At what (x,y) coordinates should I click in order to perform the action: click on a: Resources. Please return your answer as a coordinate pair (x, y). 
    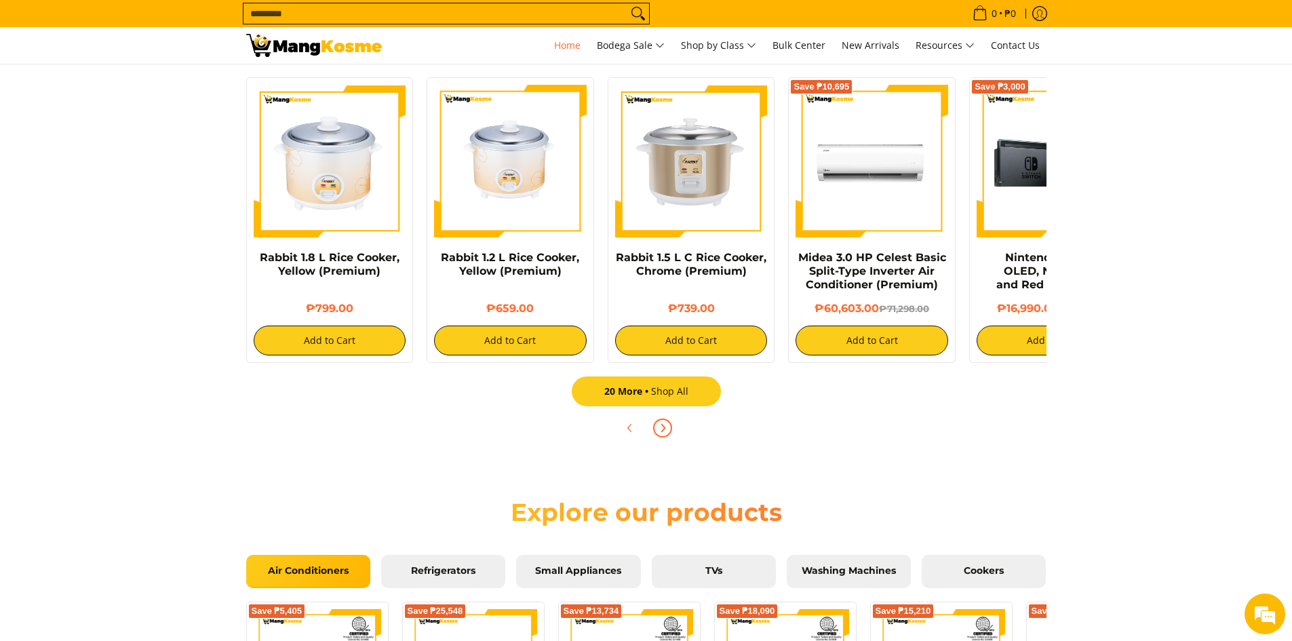
    Looking at the image, I should click on (944, 45).